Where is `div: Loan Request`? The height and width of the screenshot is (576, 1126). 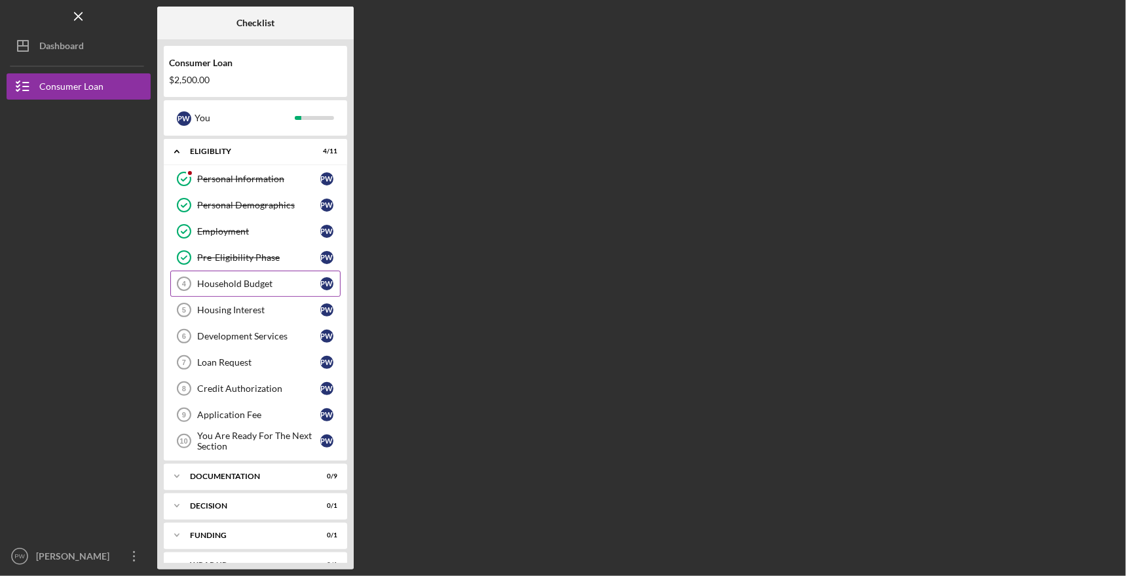
div: Loan Request is located at coordinates (259, 362).